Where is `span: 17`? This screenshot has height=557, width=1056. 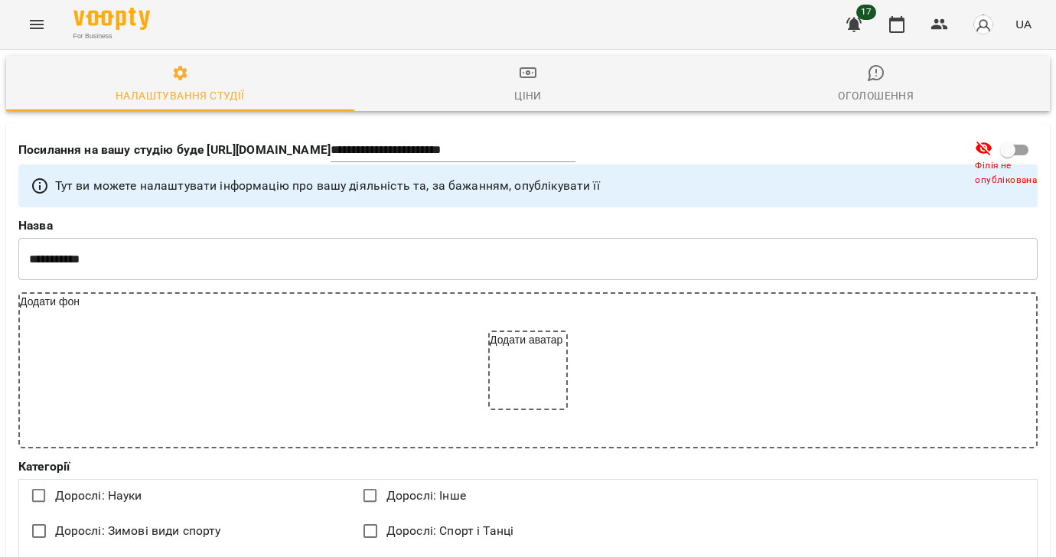 span: 17 is located at coordinates (866, 12).